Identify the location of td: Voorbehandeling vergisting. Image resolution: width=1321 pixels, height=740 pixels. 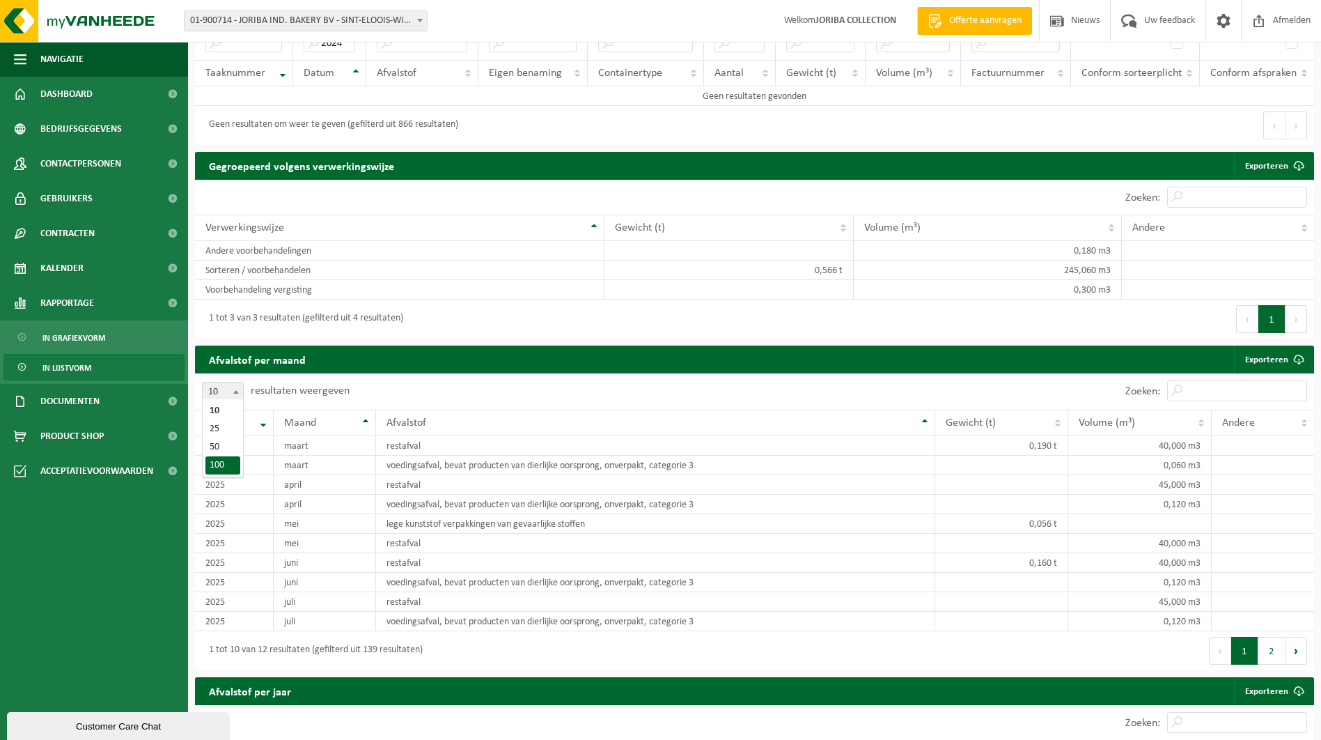
(400, 290).